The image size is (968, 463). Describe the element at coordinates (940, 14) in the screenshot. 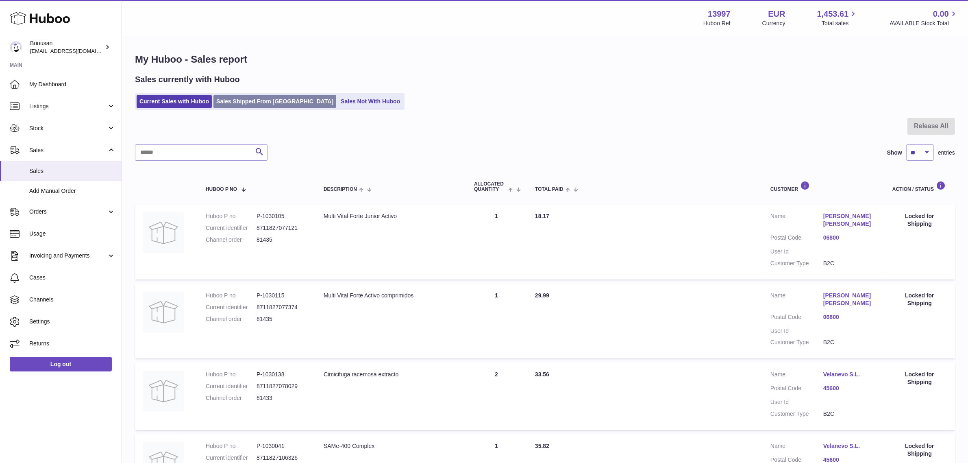

I see `span: 0.00` at that location.